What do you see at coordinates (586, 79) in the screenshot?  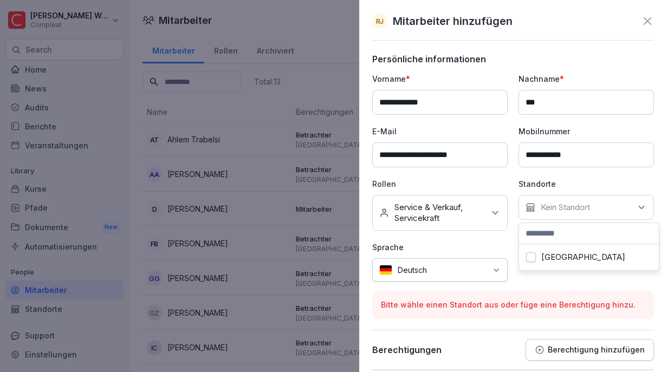 I see `p: Nachname` at bounding box center [586, 79].